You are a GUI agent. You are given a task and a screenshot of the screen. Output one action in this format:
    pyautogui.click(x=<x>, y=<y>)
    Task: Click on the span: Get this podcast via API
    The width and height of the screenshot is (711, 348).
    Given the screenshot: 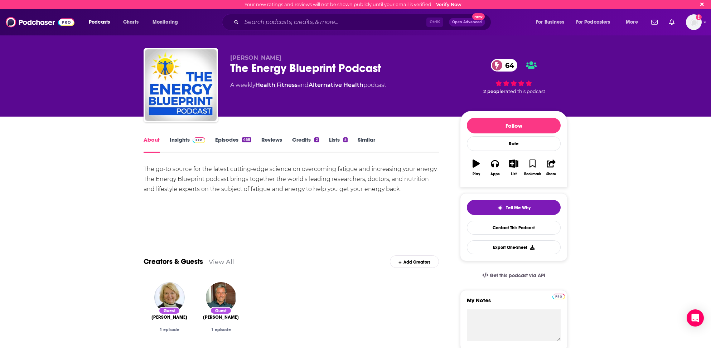 What is the action you would take?
    pyautogui.click(x=517, y=276)
    